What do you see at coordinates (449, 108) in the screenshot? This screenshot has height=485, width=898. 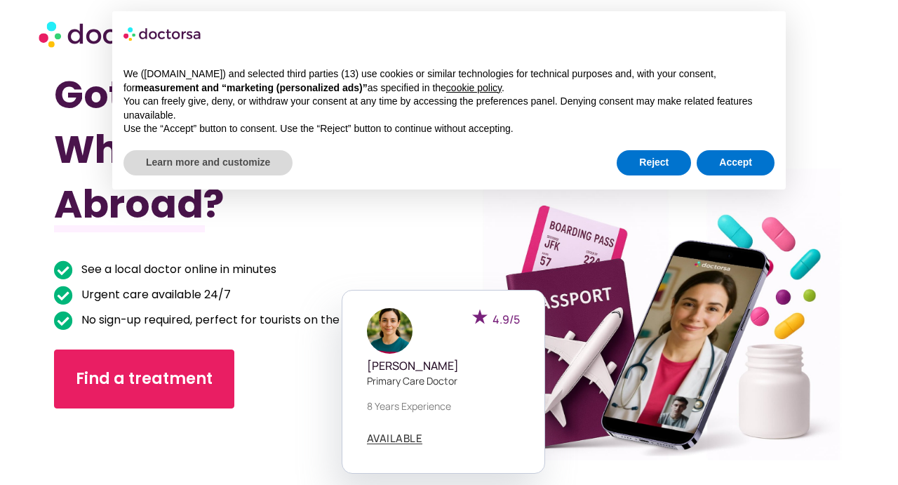 I see `p: You can freely give, deny, or withdraw your consent at any time by accessing the preferences pane...` at bounding box center [449, 108].